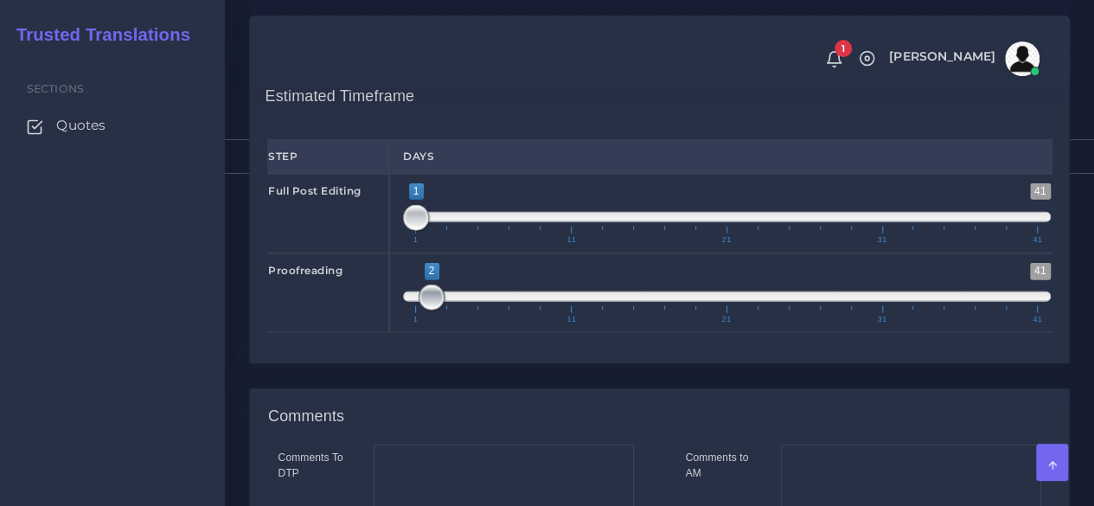 The width and height of the screenshot is (1094, 506). Describe the element at coordinates (112, 125) in the screenshot. I see `a: Quotes` at that location.